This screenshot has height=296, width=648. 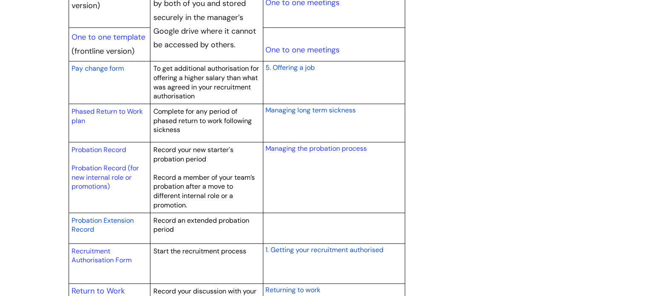 What do you see at coordinates (202, 121) in the screenshot?
I see `span: Complete for any period of phased return to work following sickness` at bounding box center [202, 121].